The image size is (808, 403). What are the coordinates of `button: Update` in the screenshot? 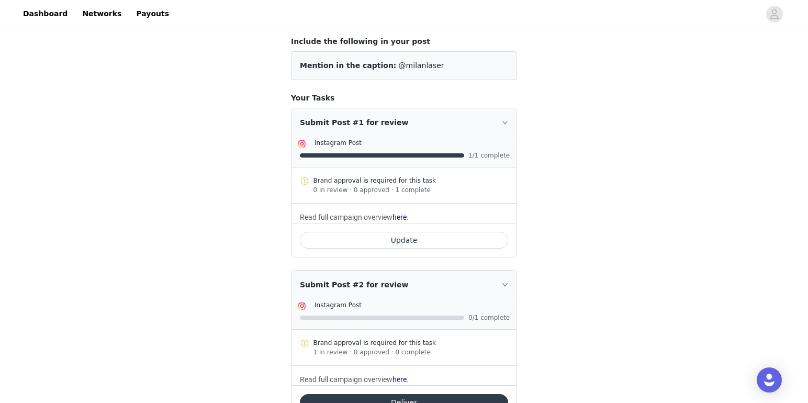 It's located at (404, 240).